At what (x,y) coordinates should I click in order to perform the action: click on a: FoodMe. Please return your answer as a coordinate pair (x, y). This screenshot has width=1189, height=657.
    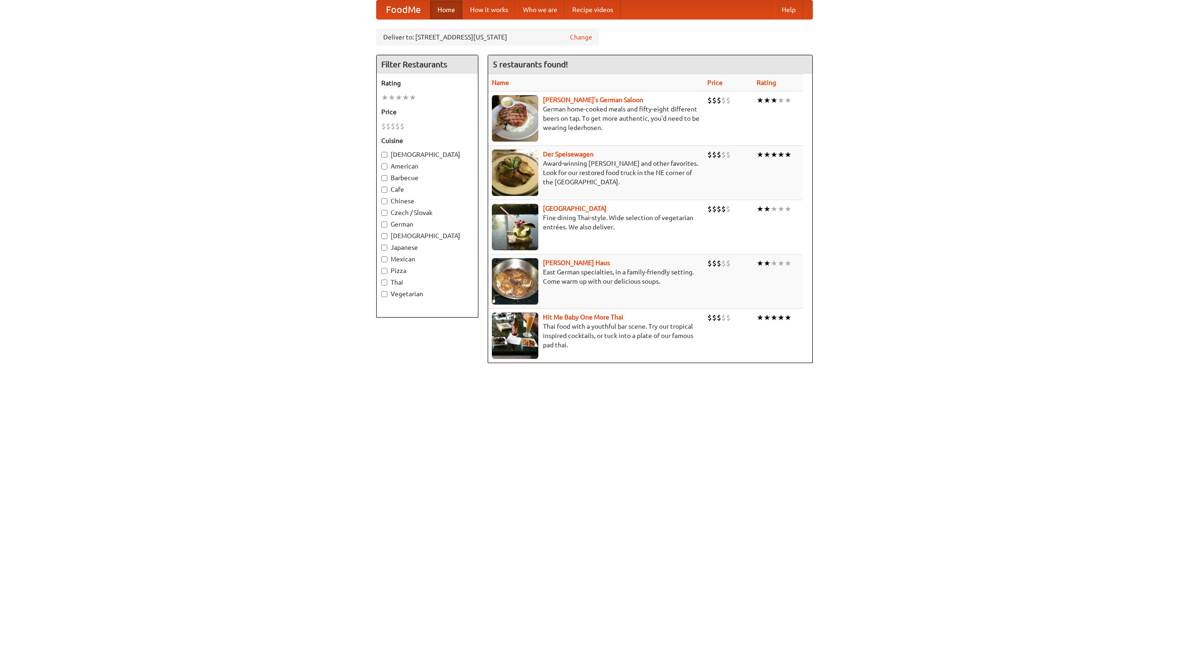
    Looking at the image, I should click on (403, 10).